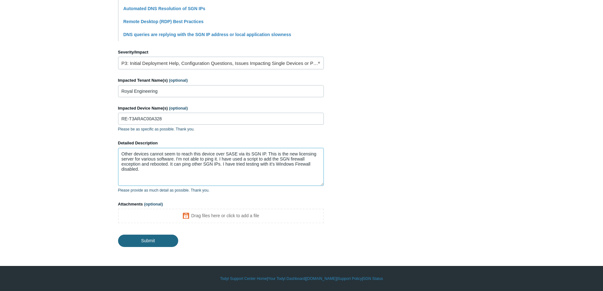 The image size is (603, 291). Describe the element at coordinates (244, 279) in the screenshot. I see `a: Todyl Support Center Home` at that location.